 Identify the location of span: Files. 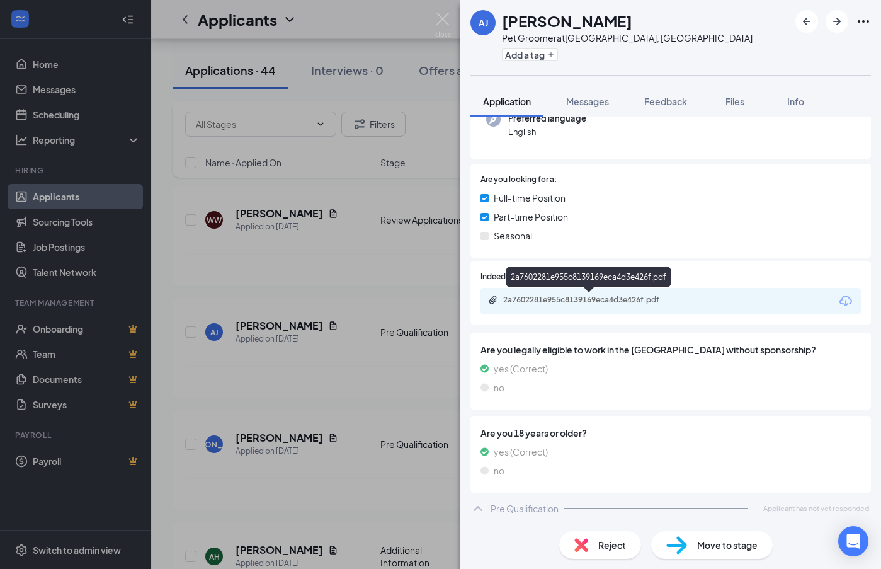
(735, 101).